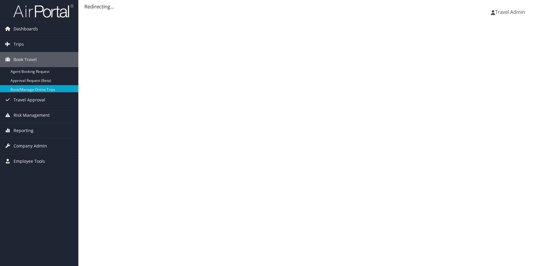 Image resolution: width=537 pixels, height=266 pixels. I want to click on a: Travel Admin, so click(511, 12).